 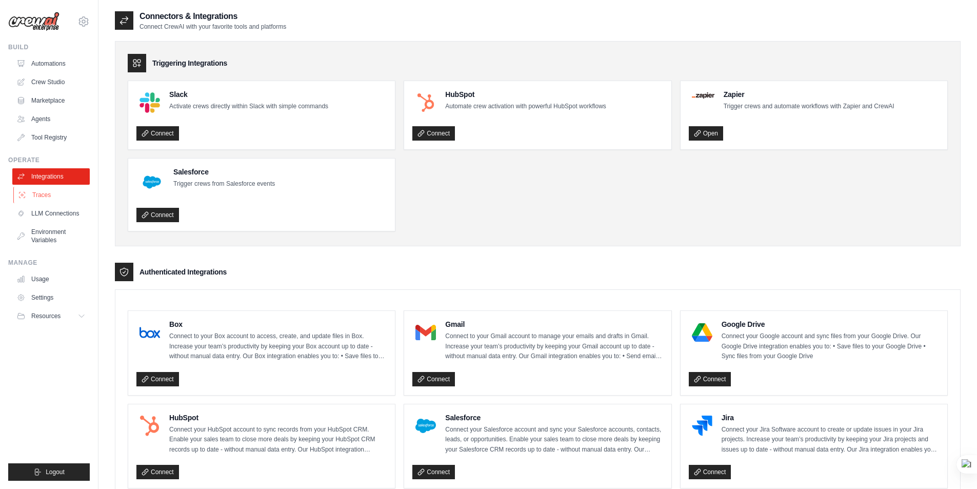 What do you see at coordinates (51, 297) in the screenshot?
I see `a: Settings` at bounding box center [51, 297].